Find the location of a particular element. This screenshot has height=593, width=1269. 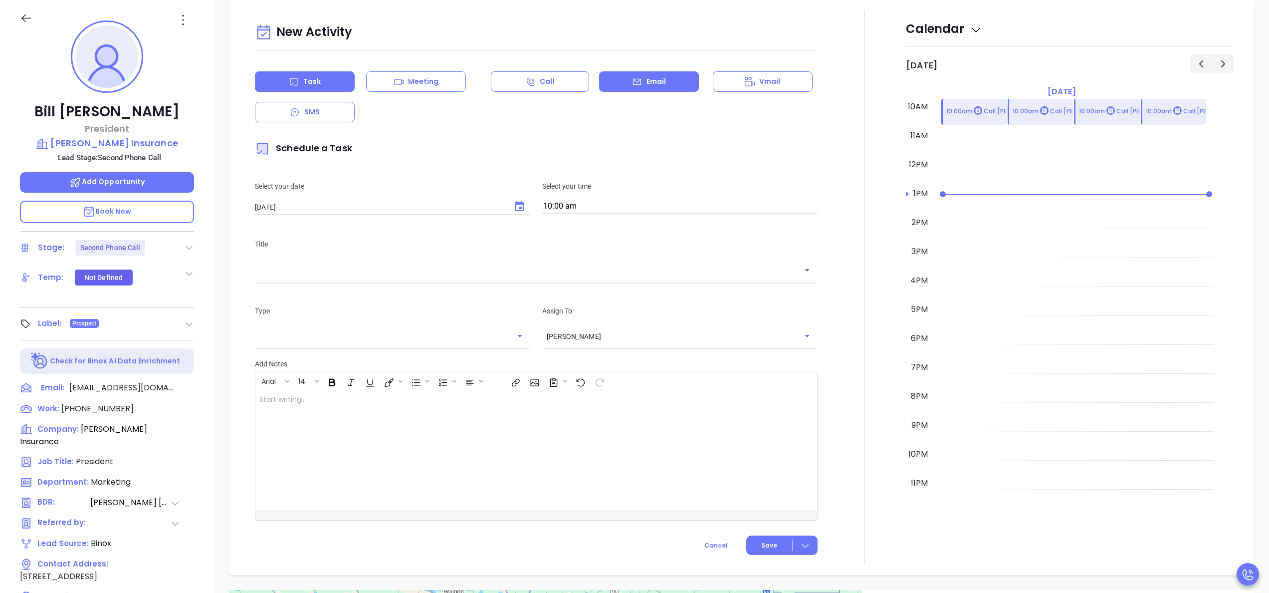

span: Contact Address: is located at coordinates (73, 563).